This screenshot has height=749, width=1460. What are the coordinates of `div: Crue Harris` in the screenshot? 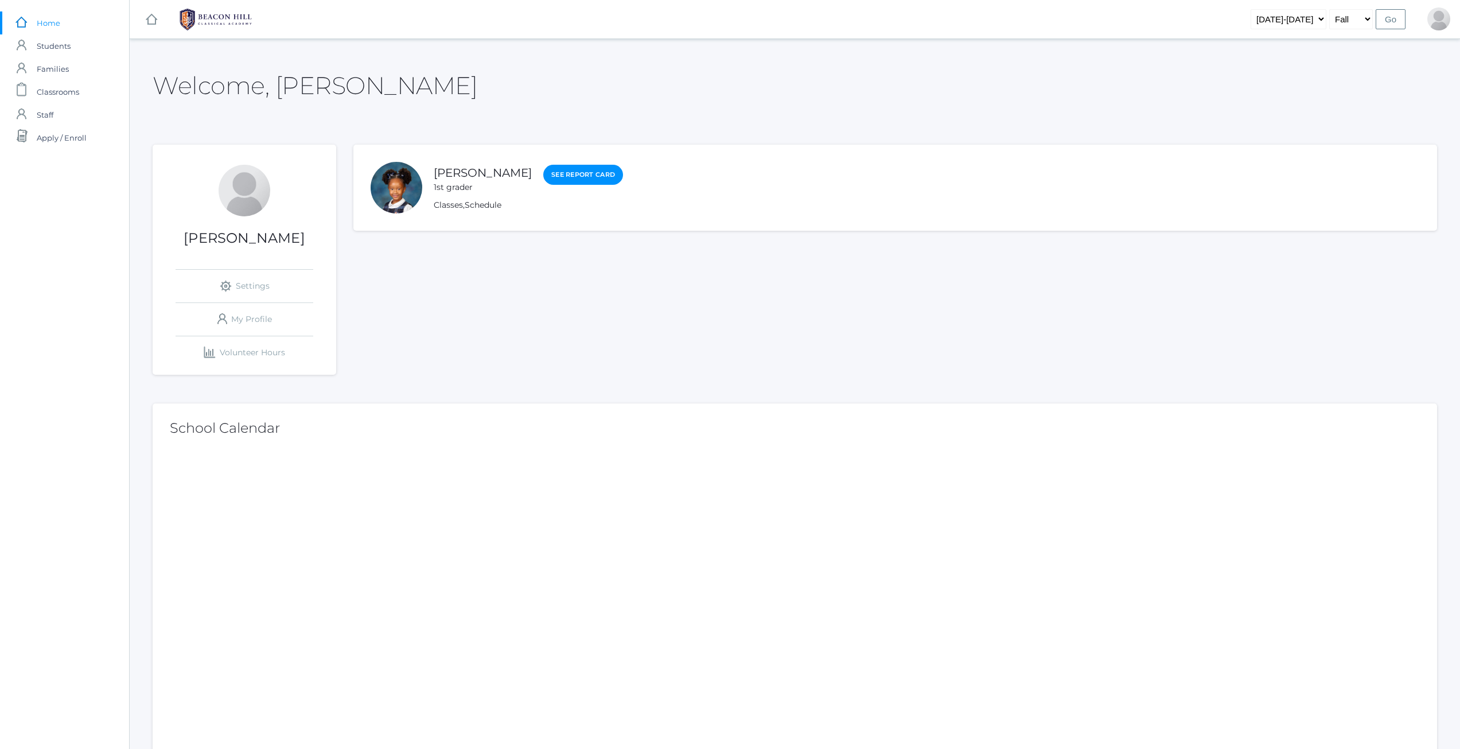 It's located at (396, 188).